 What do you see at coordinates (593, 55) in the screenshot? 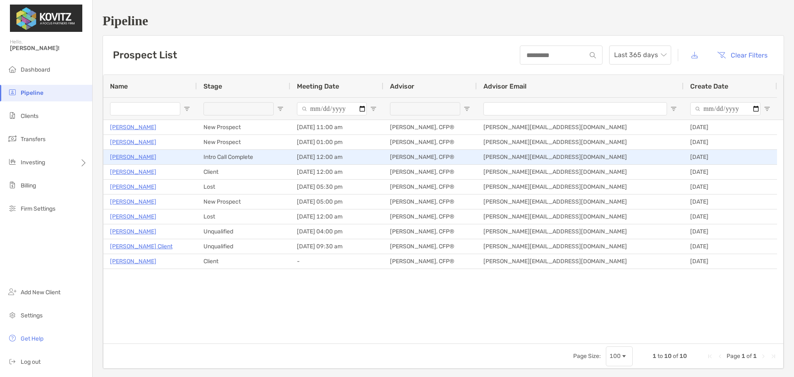
I see `img: input icon` at bounding box center [593, 55].